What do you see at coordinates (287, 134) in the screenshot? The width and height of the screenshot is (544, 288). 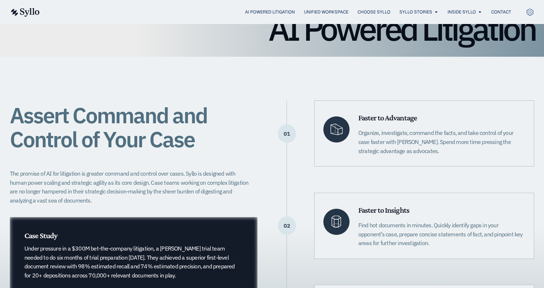 I see `p: 01` at bounding box center [287, 134].